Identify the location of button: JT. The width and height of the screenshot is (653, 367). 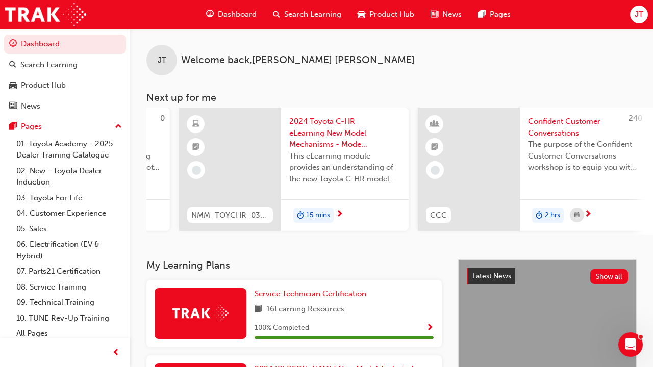
(639, 14).